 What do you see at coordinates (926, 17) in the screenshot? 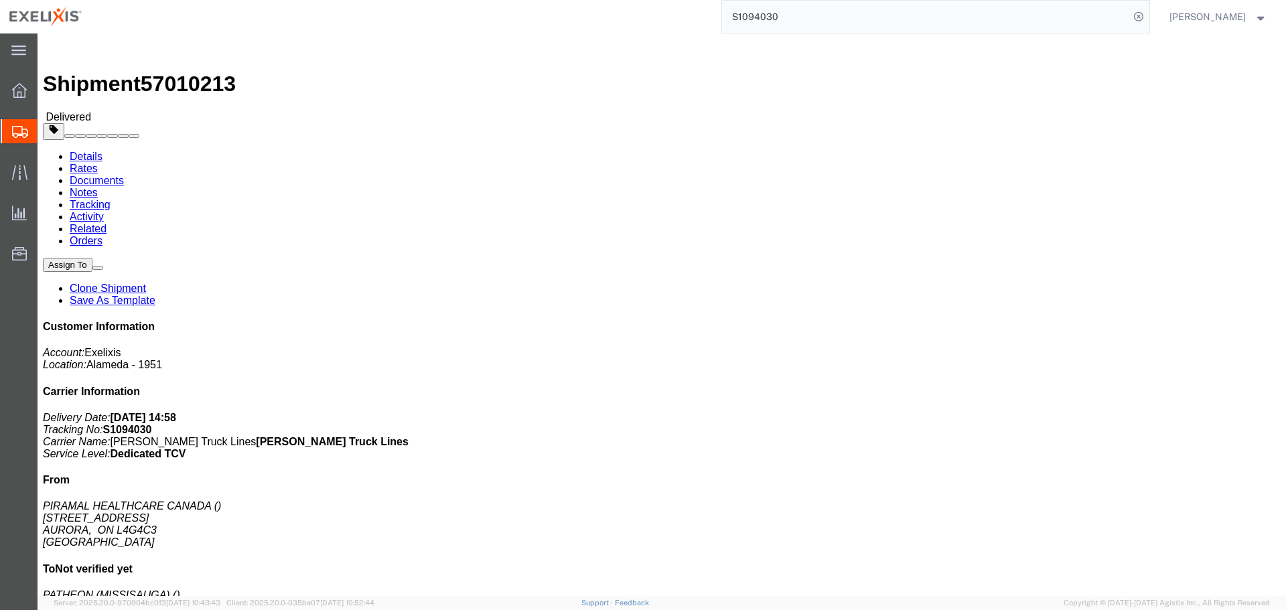
I see `input: Search for shipment number, reference number` at bounding box center [926, 17].